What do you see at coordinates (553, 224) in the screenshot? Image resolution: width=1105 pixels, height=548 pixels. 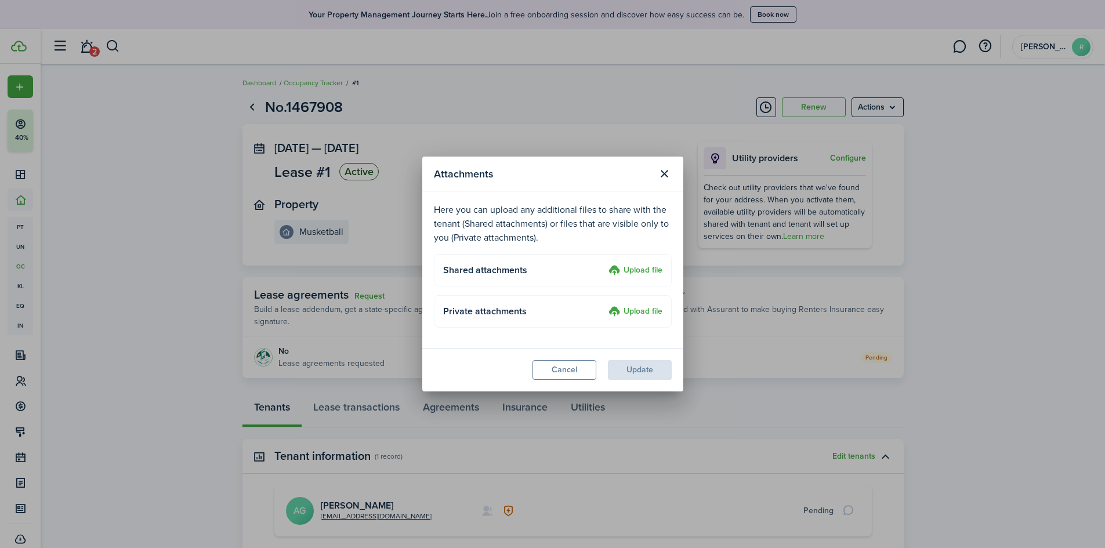 I see `p: Here you can upload any additional files to share with the tenant (Shared attachments) or files t...` at bounding box center [553, 224].